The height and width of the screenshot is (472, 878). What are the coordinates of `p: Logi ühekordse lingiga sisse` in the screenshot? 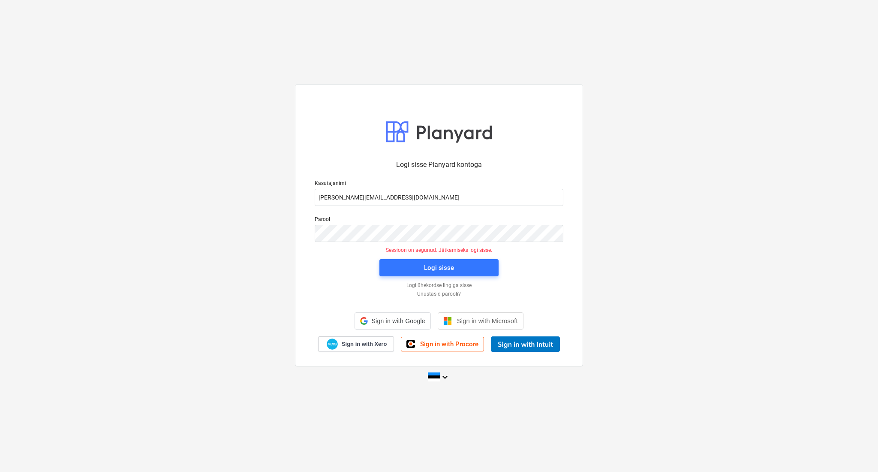 It's located at (439, 286).